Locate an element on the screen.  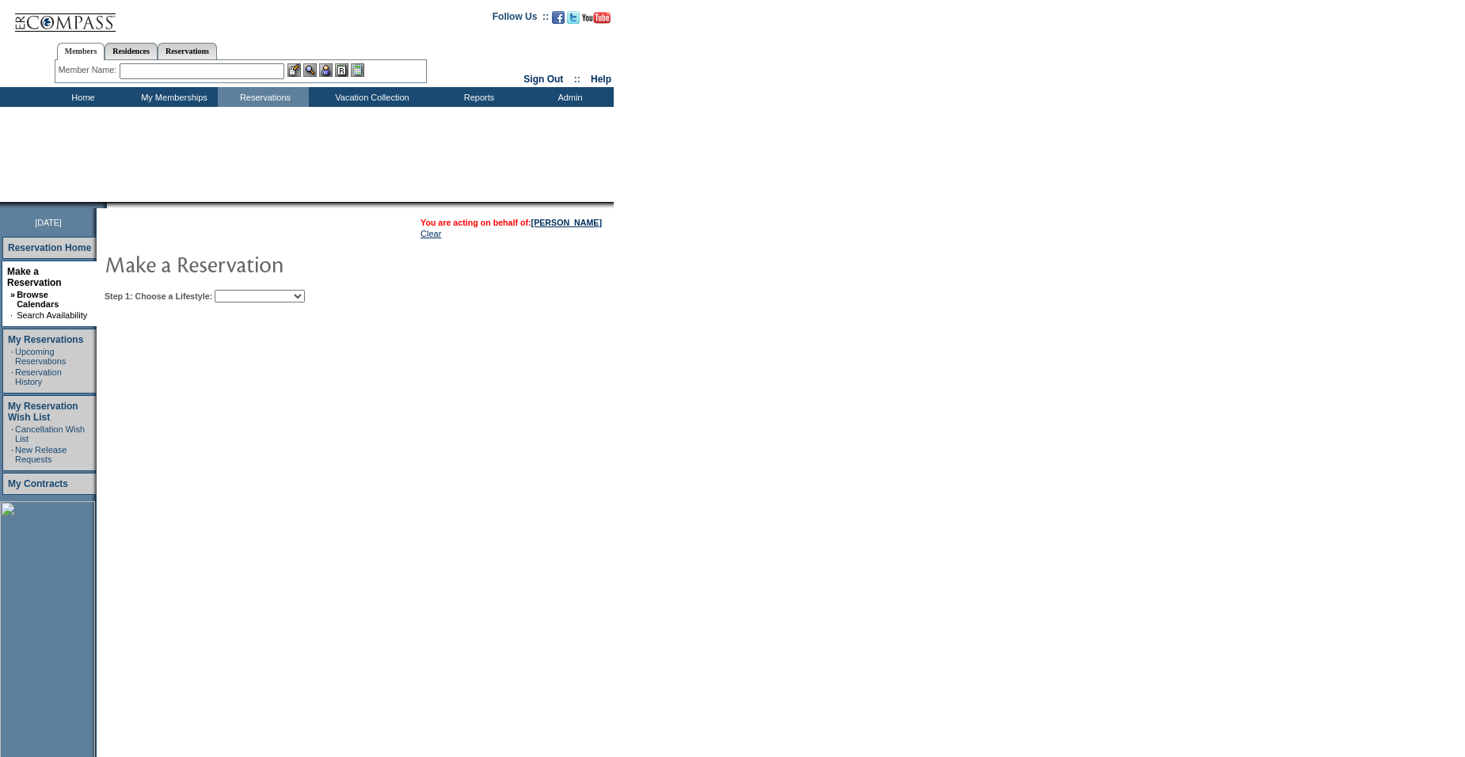
a: Become our fan on Facebook is located at coordinates (558, 21).